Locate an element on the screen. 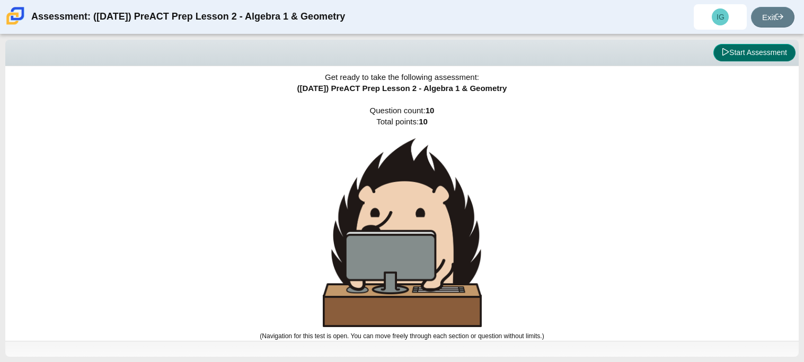  span: Question count: Total points: is located at coordinates (402, 223).